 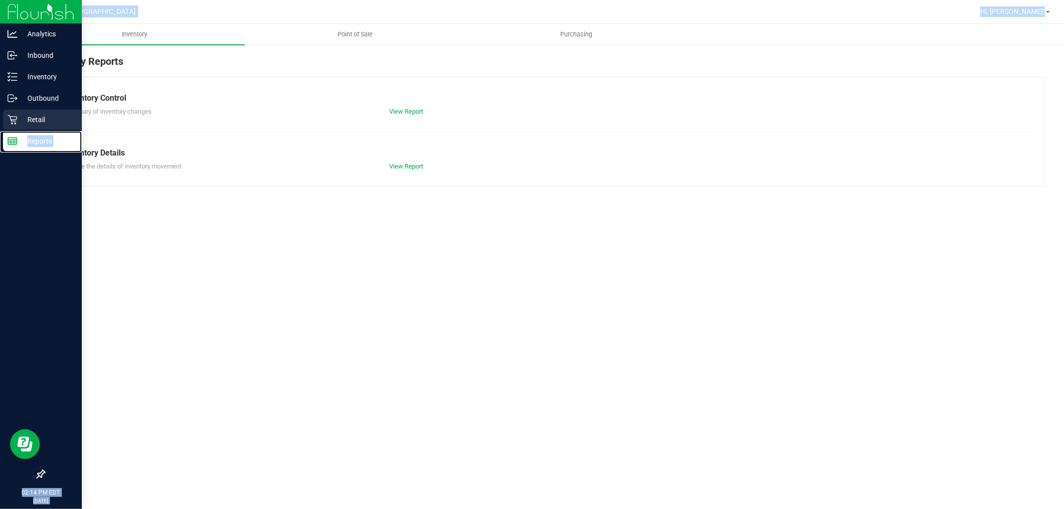 I want to click on span: Summary of inventory changes, so click(x=108, y=111).